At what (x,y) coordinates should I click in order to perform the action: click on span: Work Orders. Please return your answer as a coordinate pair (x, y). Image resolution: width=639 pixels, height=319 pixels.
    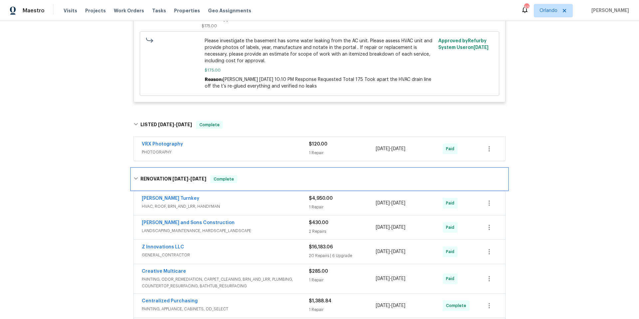
    Looking at the image, I should click on (129, 11).